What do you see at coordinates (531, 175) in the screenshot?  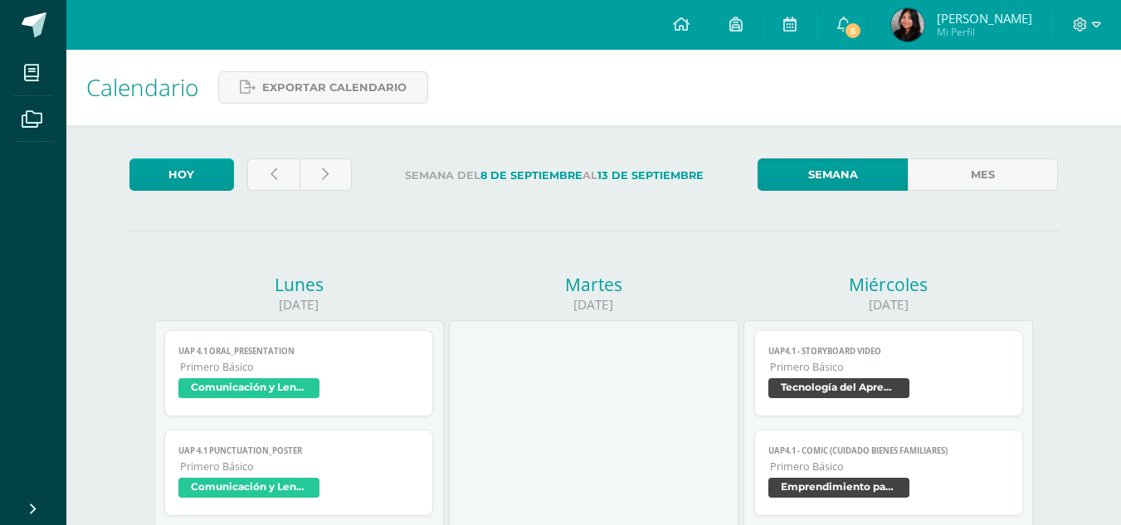 I see `strong: 8 de Septiembre` at bounding box center [531, 175].